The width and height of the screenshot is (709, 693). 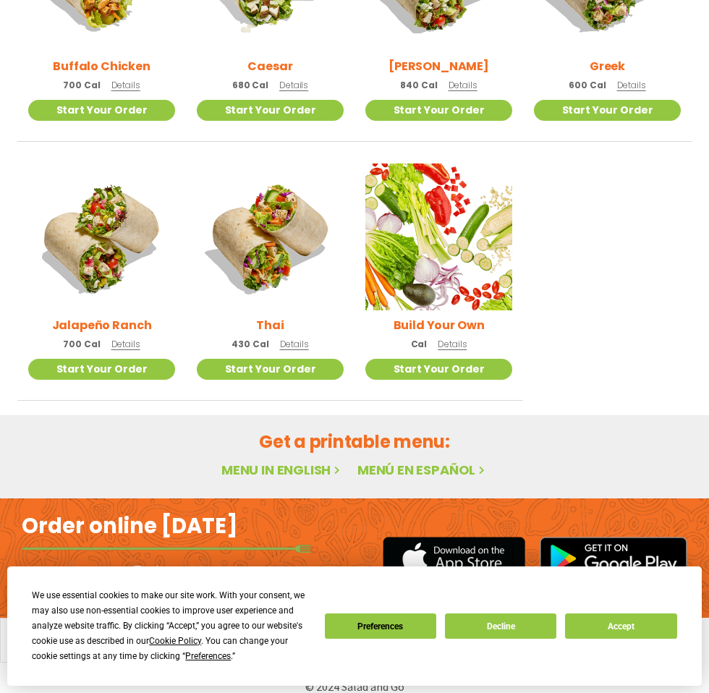 I want to click on button: Decline, so click(x=501, y=626).